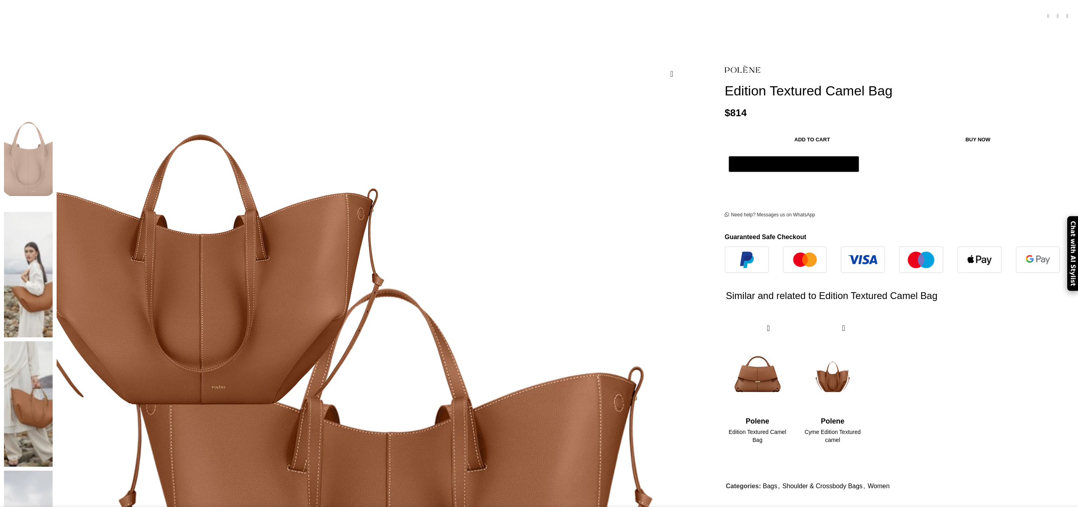 This screenshot has height=507, width=1078. What do you see at coordinates (770, 485) in the screenshot?
I see `a: Bags` at bounding box center [770, 485].